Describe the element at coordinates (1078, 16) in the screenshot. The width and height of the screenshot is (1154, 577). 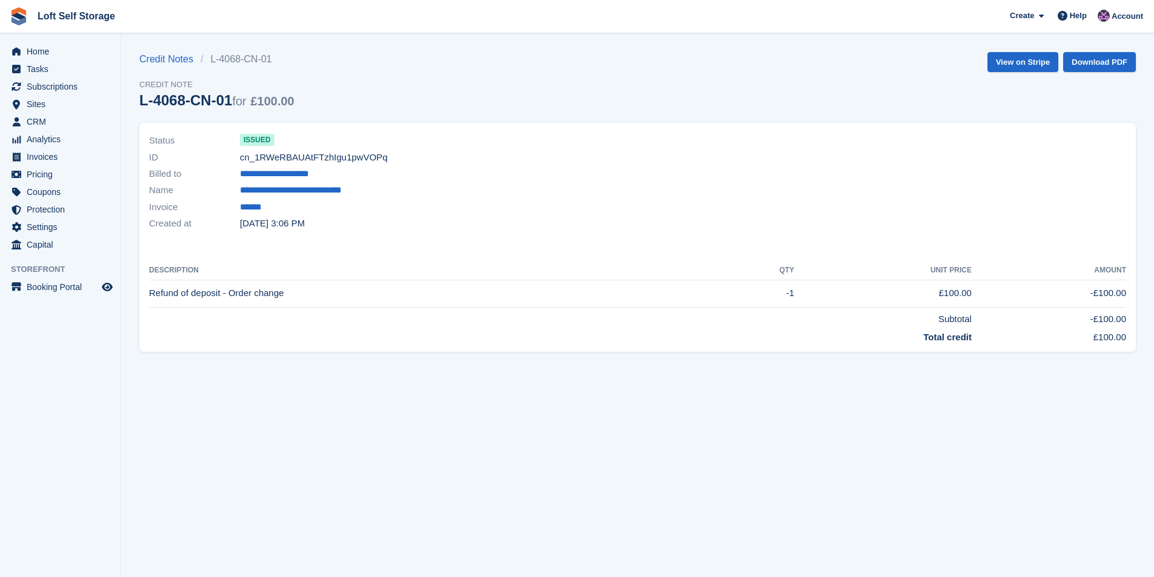
I see `span: Help` at that location.